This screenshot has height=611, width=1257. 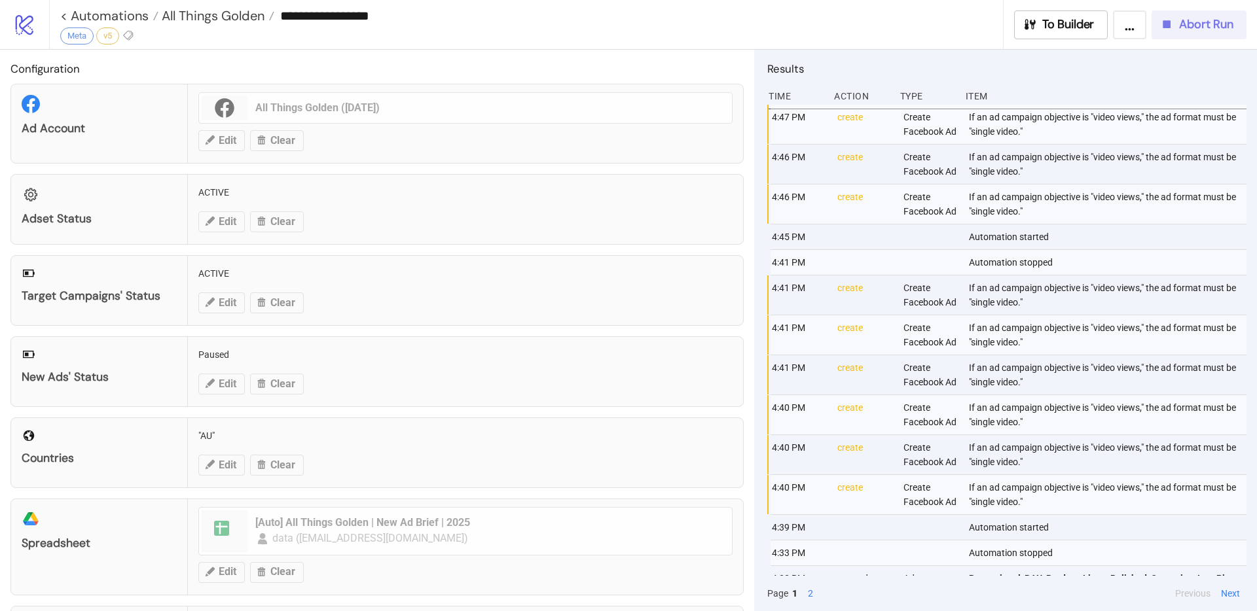 I want to click on h2: Results, so click(x=1007, y=69).